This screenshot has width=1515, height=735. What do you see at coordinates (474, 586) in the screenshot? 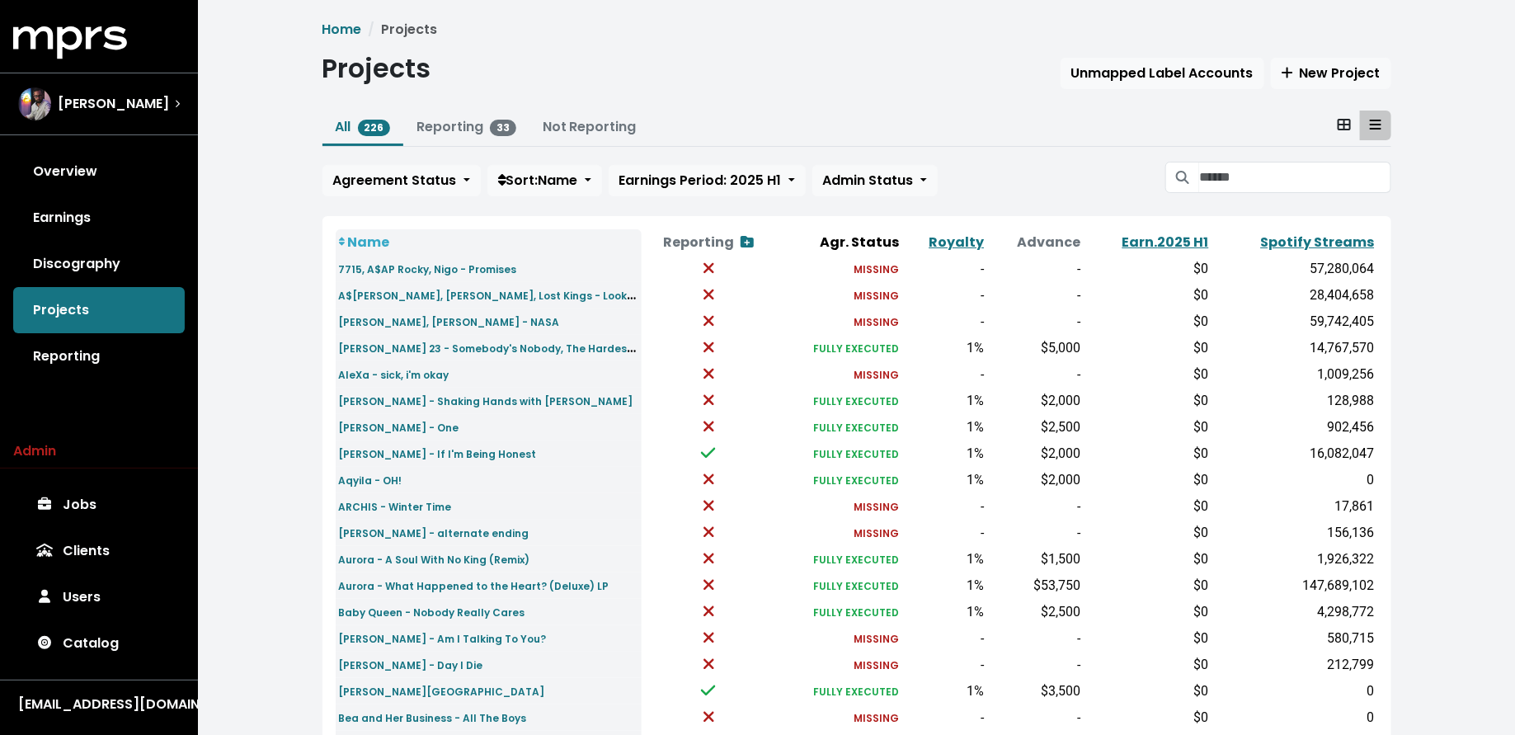
I see `small: Aurora - What Happened to the Heart? (Deluxe) LP` at bounding box center [474, 586].